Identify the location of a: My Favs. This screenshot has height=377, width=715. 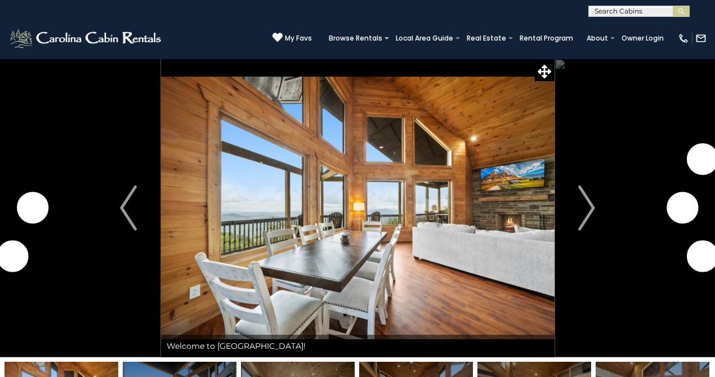
(292, 38).